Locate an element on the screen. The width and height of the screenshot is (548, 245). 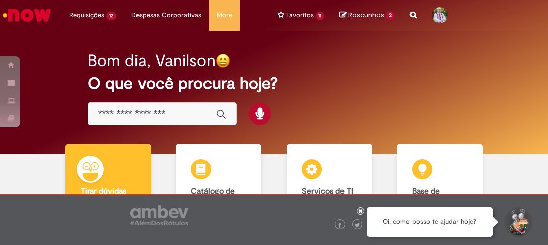
span: 2 is located at coordinates (390, 16).